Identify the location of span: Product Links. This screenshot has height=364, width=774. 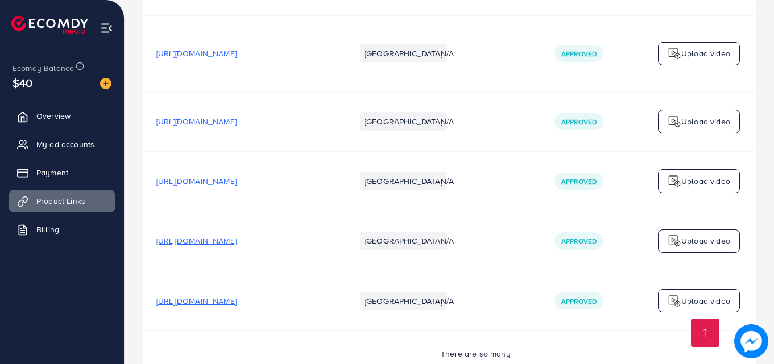
(61, 201).